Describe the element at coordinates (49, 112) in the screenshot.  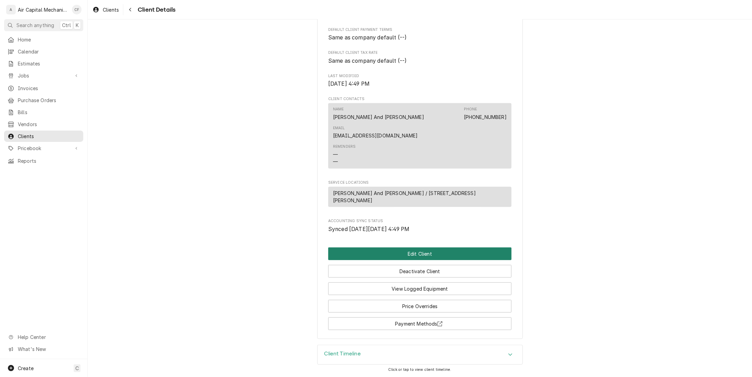
I see `span: Bills` at that location.